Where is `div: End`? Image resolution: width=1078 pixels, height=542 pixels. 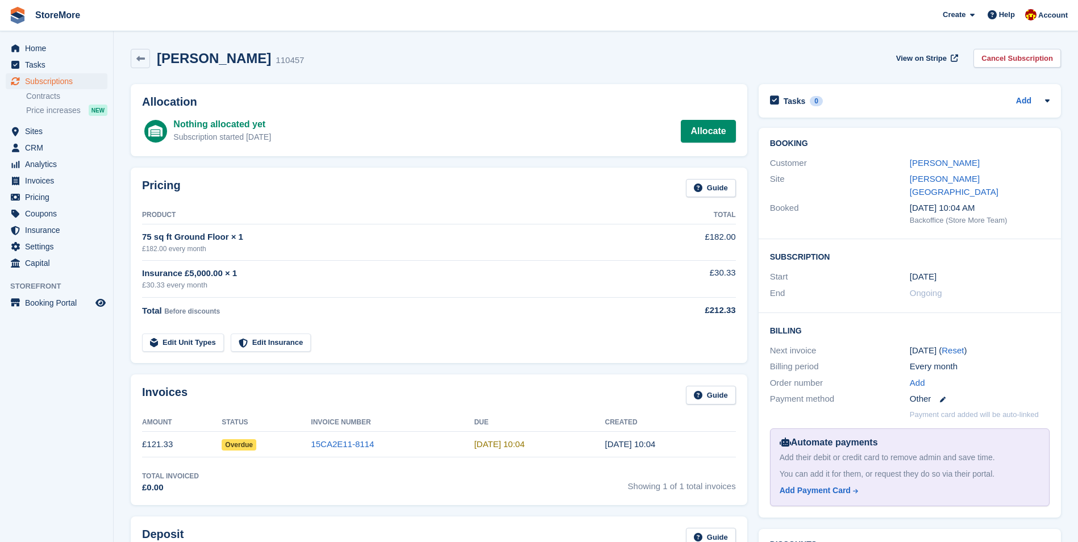
div: End is located at coordinates (840, 293).